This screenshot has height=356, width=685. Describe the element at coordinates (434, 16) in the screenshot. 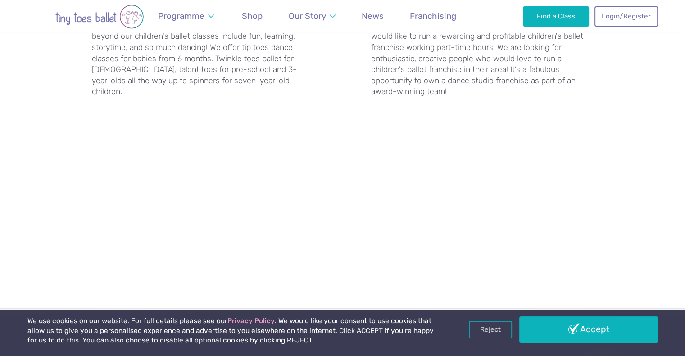

I see `a: Franchising` at that location.